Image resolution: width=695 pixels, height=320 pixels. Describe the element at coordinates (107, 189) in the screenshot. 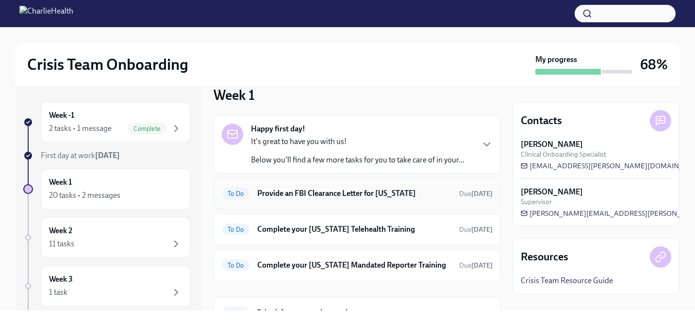

I see `a: Week 120 tasks • 2 messages` at that location.